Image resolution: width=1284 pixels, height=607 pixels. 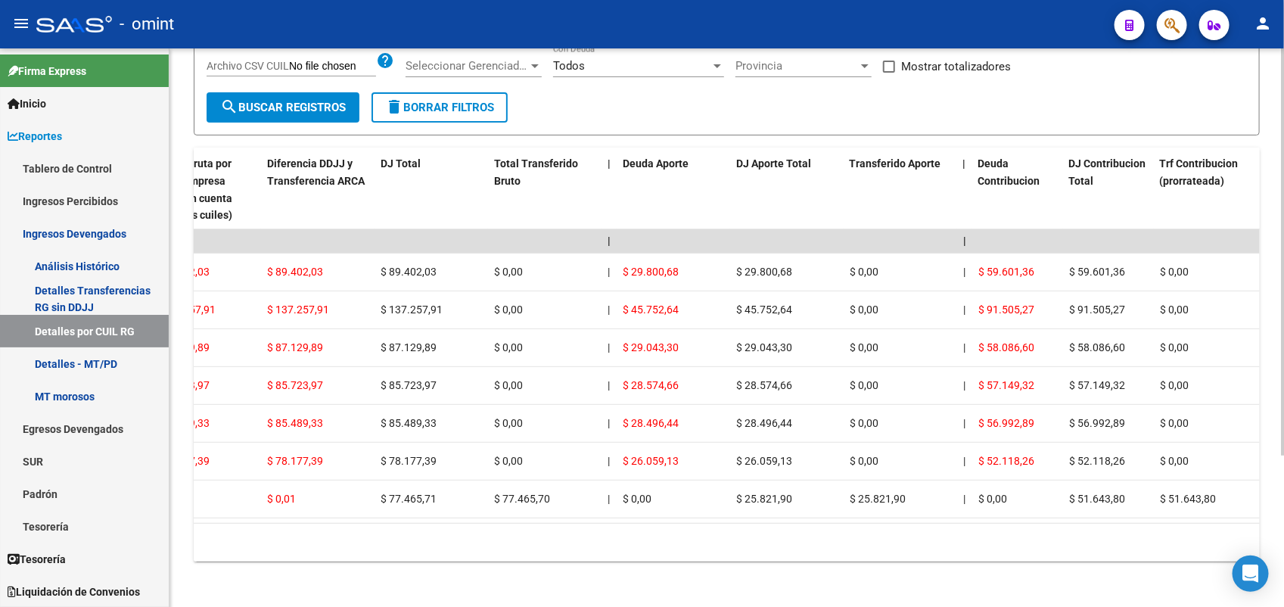 I want to click on div: Open Intercom Messenger, so click(x=1251, y=573).